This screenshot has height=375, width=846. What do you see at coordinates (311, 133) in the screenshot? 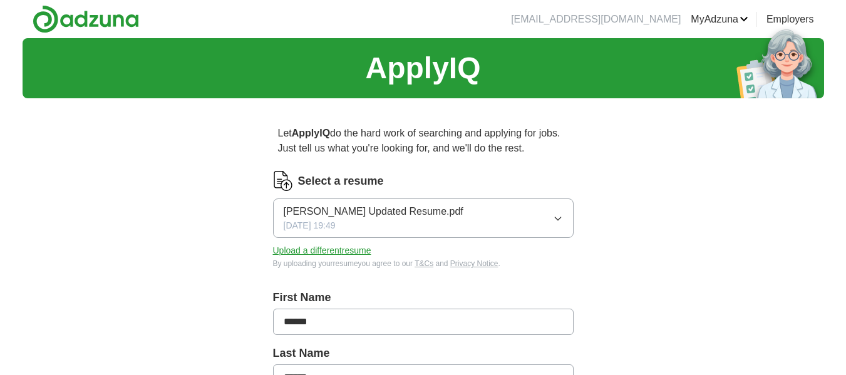
I see `strong: ApplyIQ` at bounding box center [311, 133].